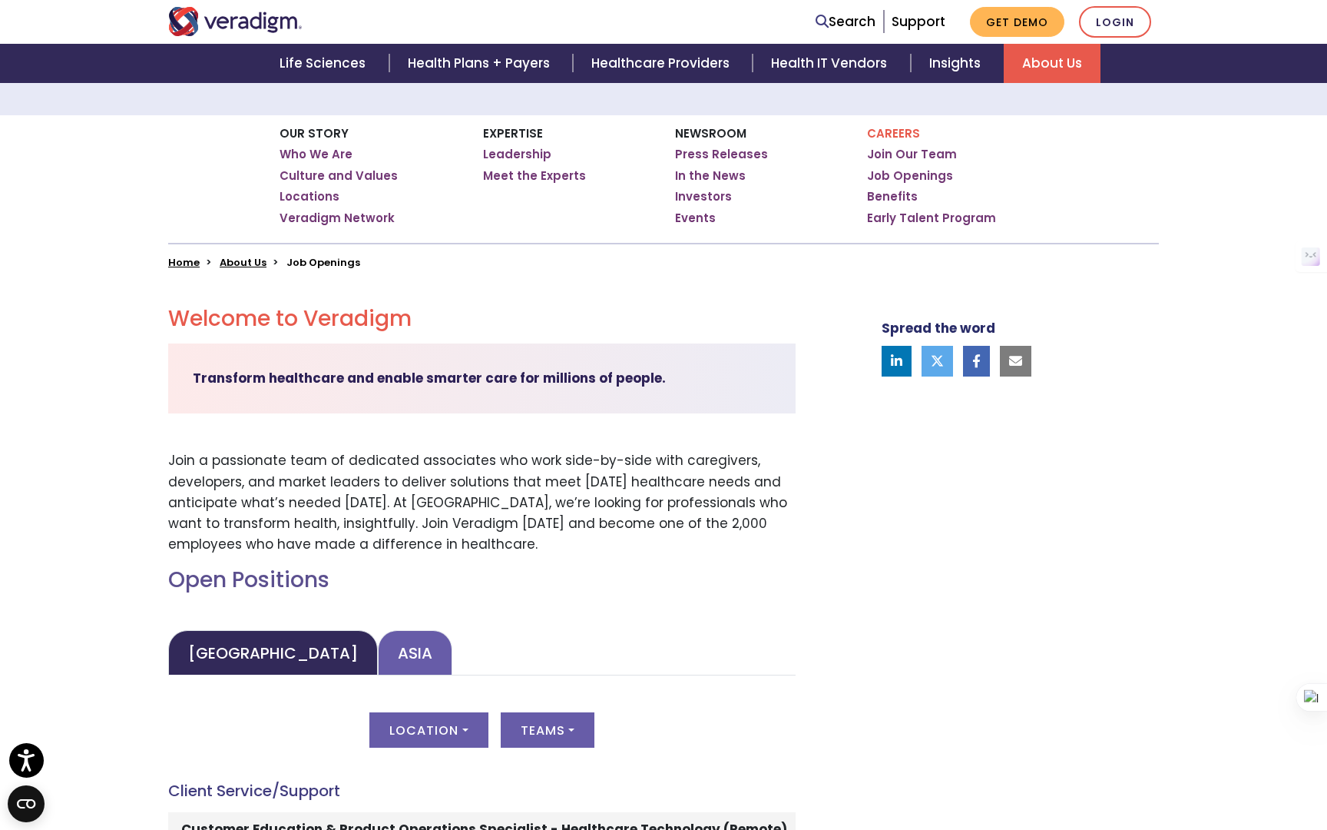  Describe the element at coordinates (548, 730) in the screenshot. I see `button: Teams` at that location.